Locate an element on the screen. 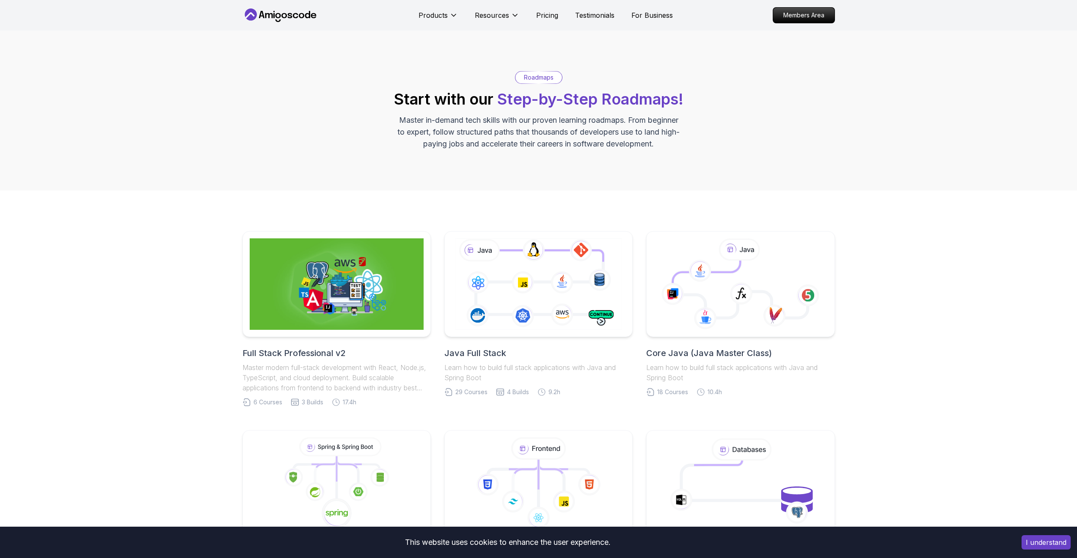 The image size is (1077, 558). a: Full Stack Professional v2Full Stack Professional v2Master modern full-stack development with Rea... is located at coordinates (336, 319).